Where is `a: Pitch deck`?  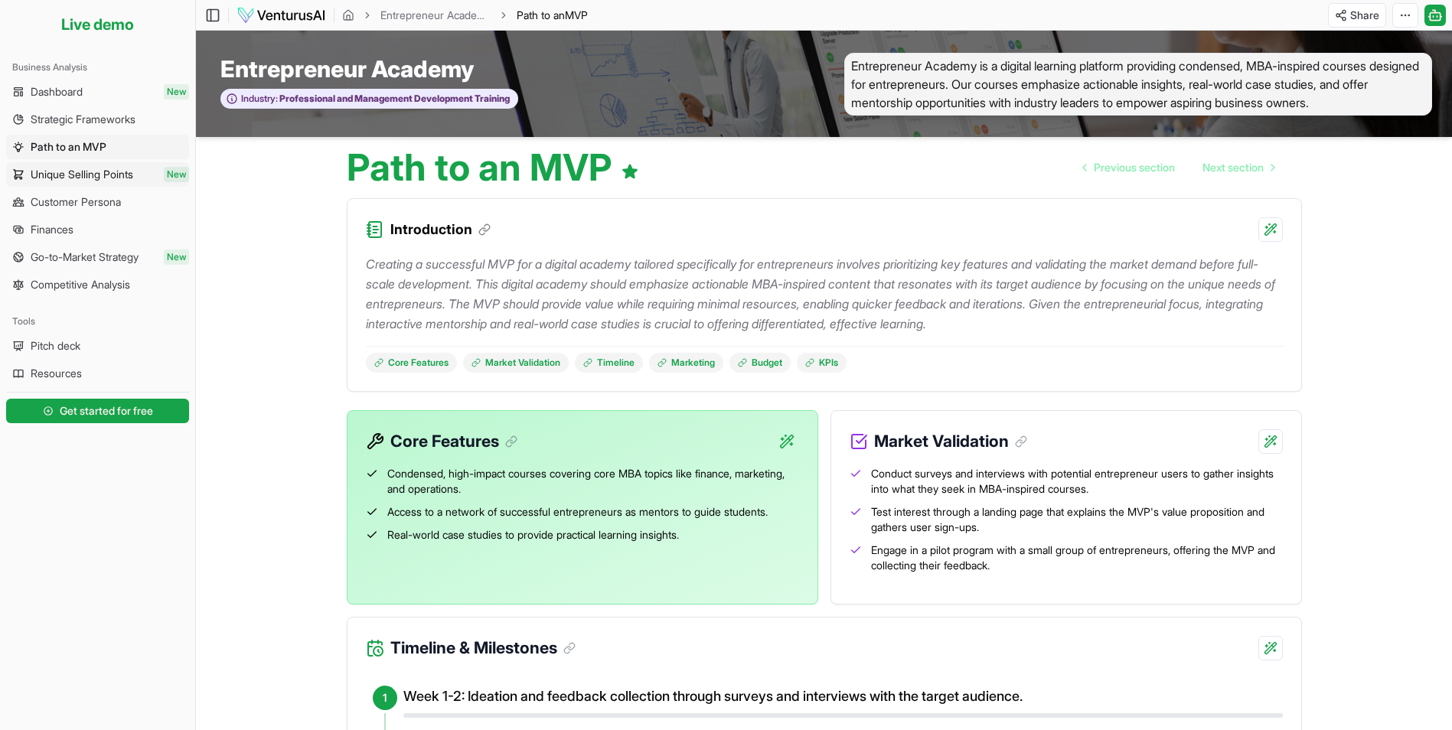 a: Pitch deck is located at coordinates (97, 346).